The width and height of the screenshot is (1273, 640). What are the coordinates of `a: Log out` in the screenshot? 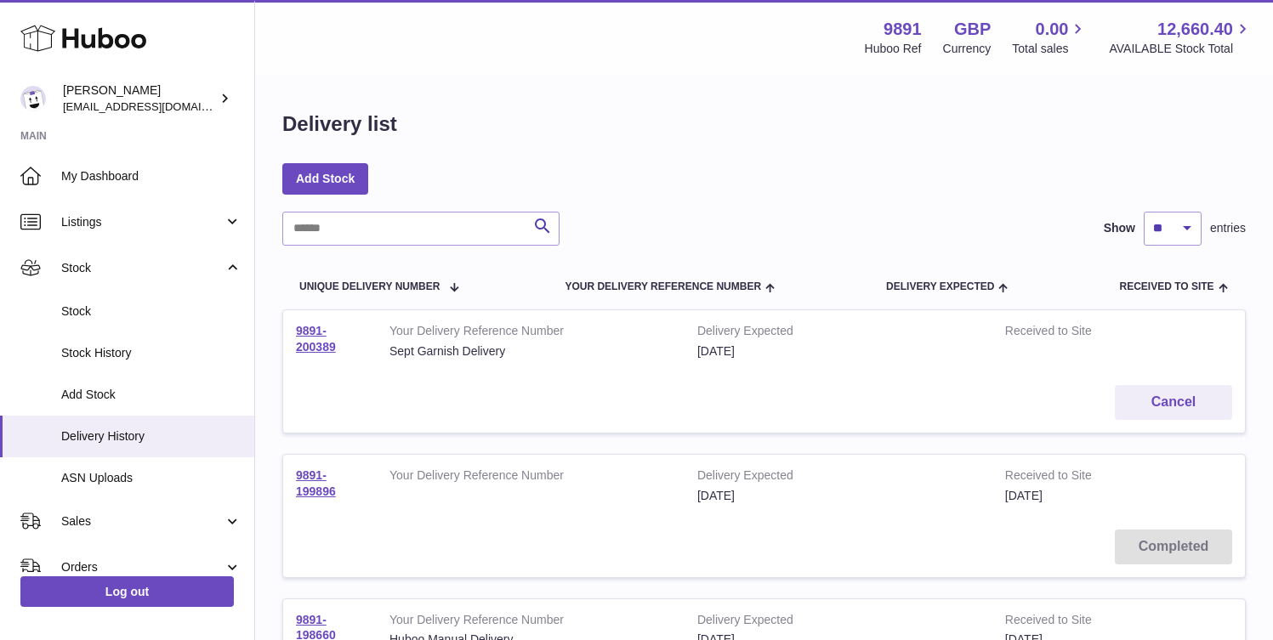 It's located at (127, 592).